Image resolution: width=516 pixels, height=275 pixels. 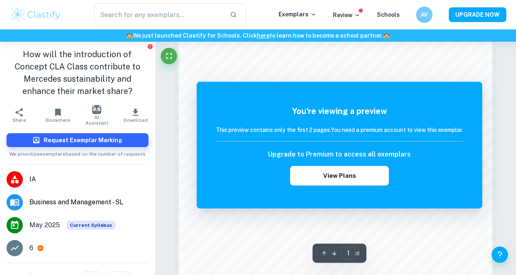 What do you see at coordinates (58, 120) in the screenshot?
I see `span: Bookmark` at bounding box center [58, 120].